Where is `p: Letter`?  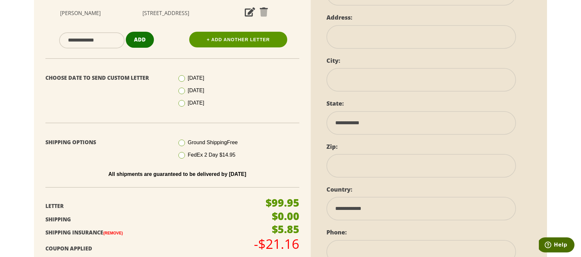
p: Letter is located at coordinates (150, 206).